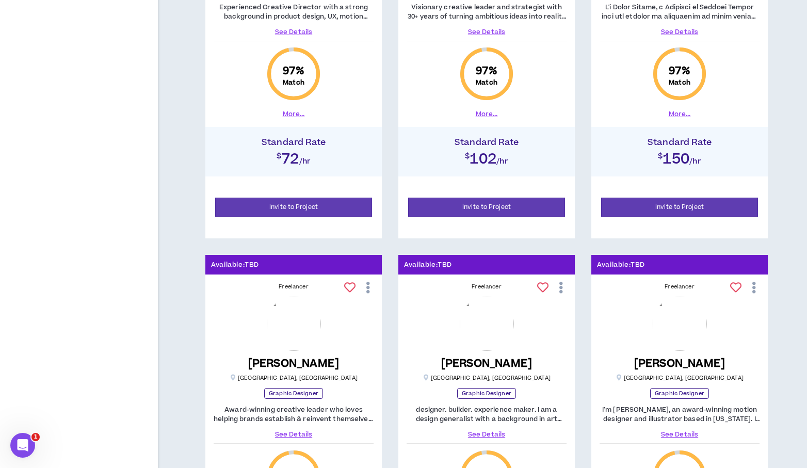 The image size is (807, 468). What do you see at coordinates (680, 12) in the screenshot?
I see `p: L'i Dolor Sitame, c Adipisci el Seddoei Tempor inci utl etdolor ma aliquaenim ad minim veniam qu ...` at bounding box center [680, 12].